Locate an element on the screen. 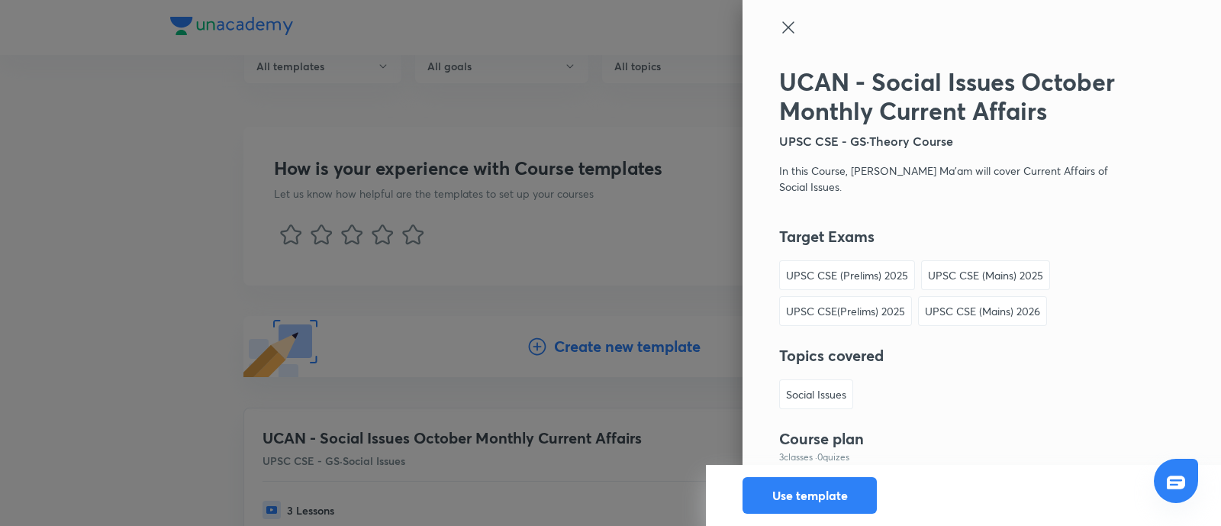 The width and height of the screenshot is (1221, 526). h2: UCAN - Social Issues October Monthly Current Affairs is located at coordinates (956, 96).